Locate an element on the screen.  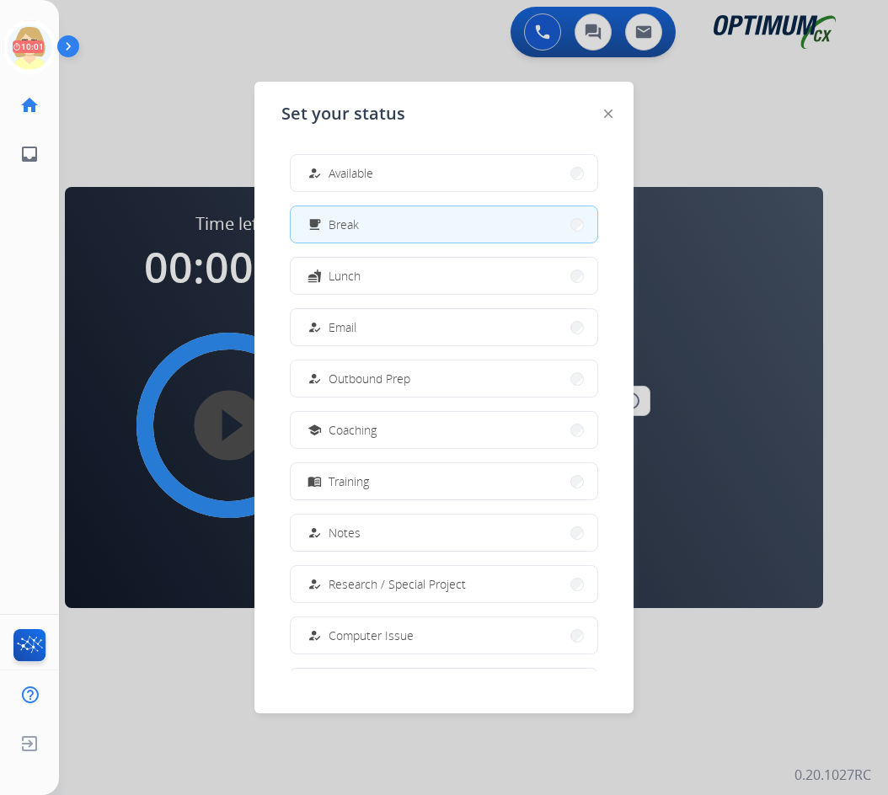
span: Available is located at coordinates (350, 173).